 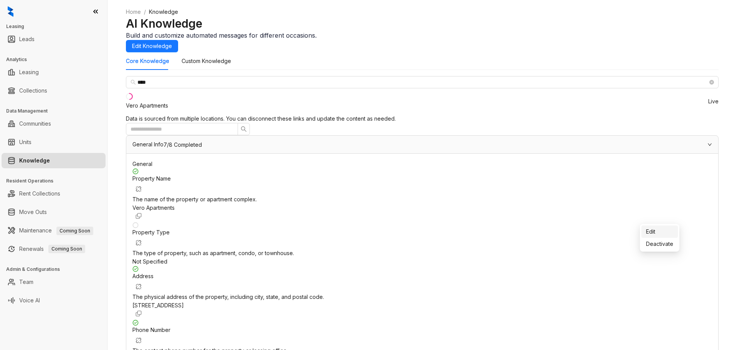 What do you see at coordinates (53, 230) in the screenshot?
I see `li: Maintenance` at bounding box center [53, 230].